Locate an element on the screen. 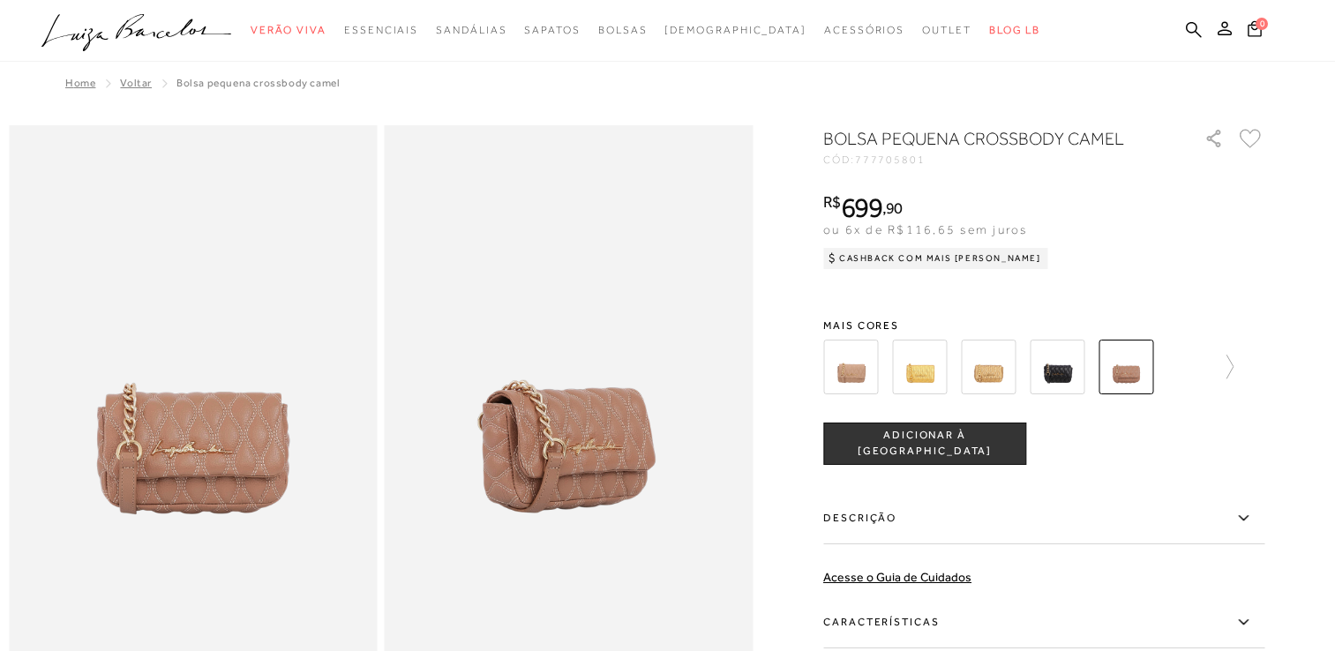  a: noSubCategoriesText is located at coordinates (735, 30).